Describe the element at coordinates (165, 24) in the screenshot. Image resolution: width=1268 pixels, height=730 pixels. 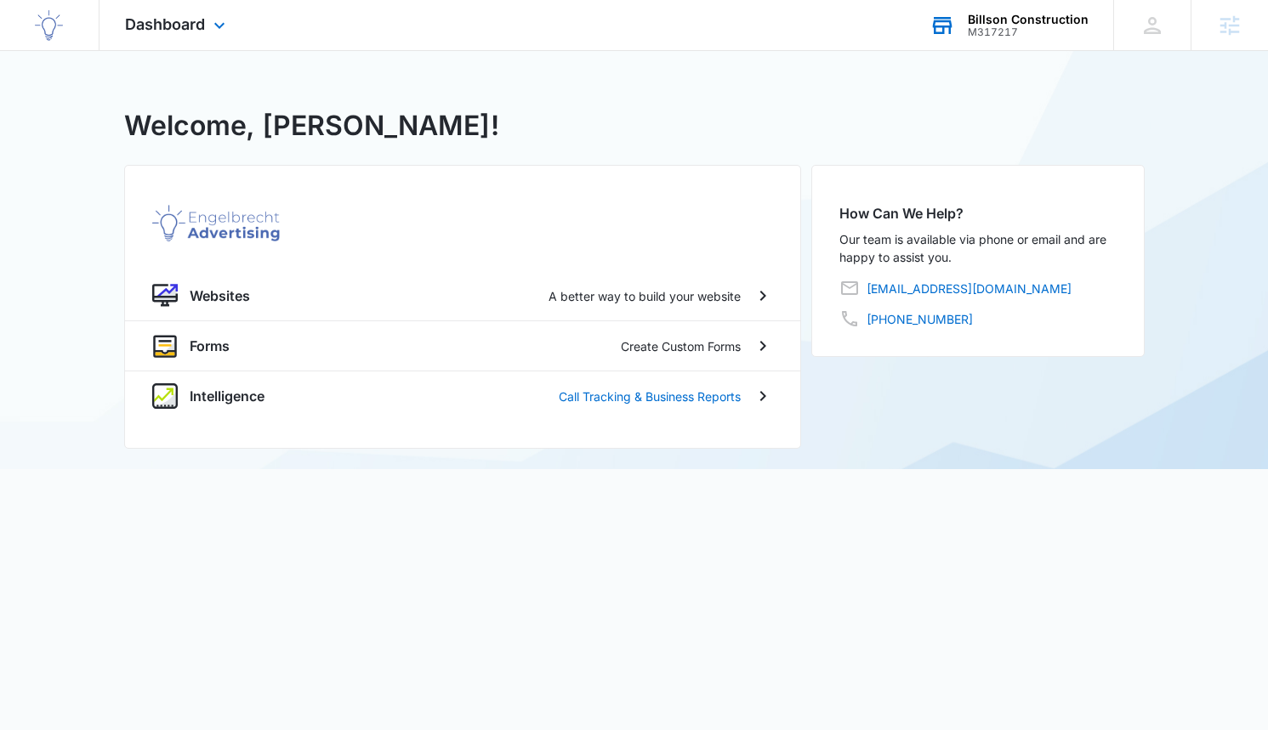
I see `span: Dashboard` at that location.